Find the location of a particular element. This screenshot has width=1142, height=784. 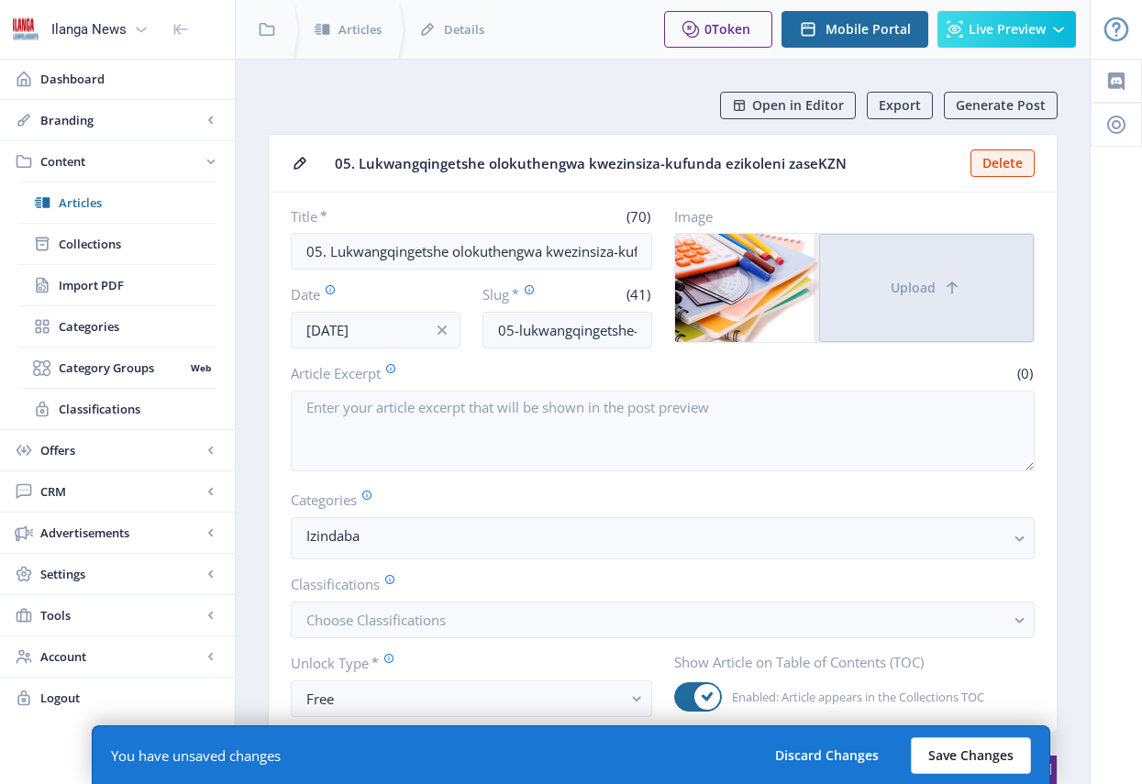

button: 0Token is located at coordinates (718, 29).